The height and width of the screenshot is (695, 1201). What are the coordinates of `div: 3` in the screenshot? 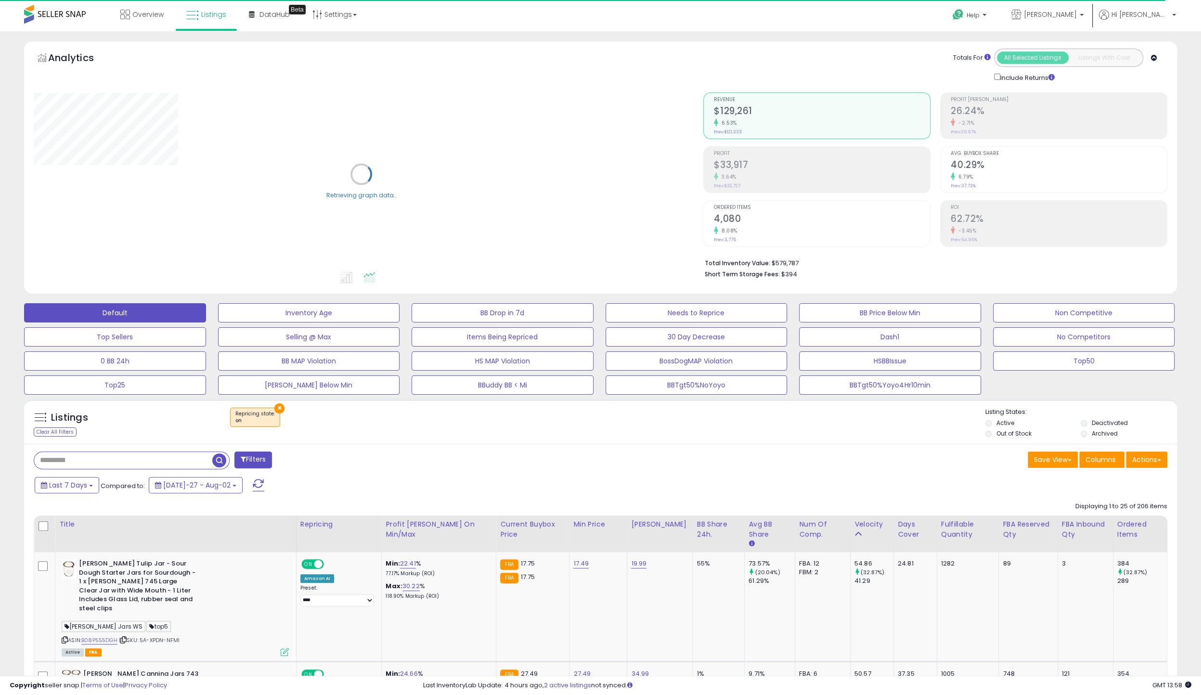 It's located at (1084, 564).